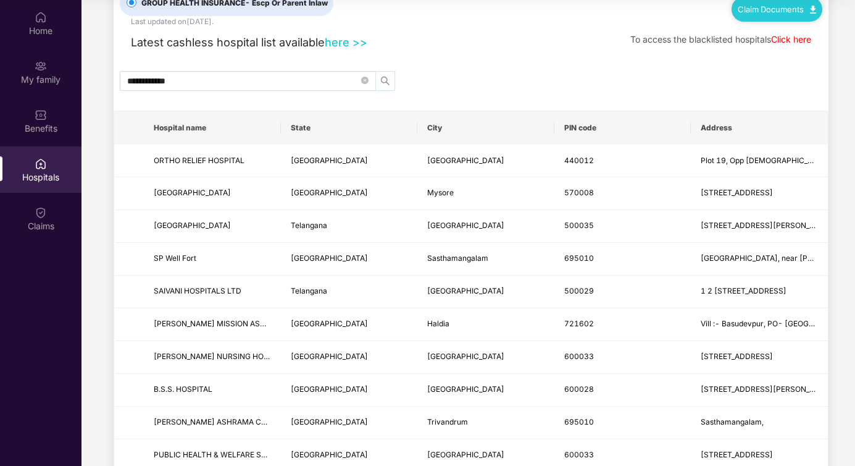  Describe the element at coordinates (760, 357) in the screenshot. I see `td: 3A Baroda St Ramakrishnapuram, West Mambalam` at that location.